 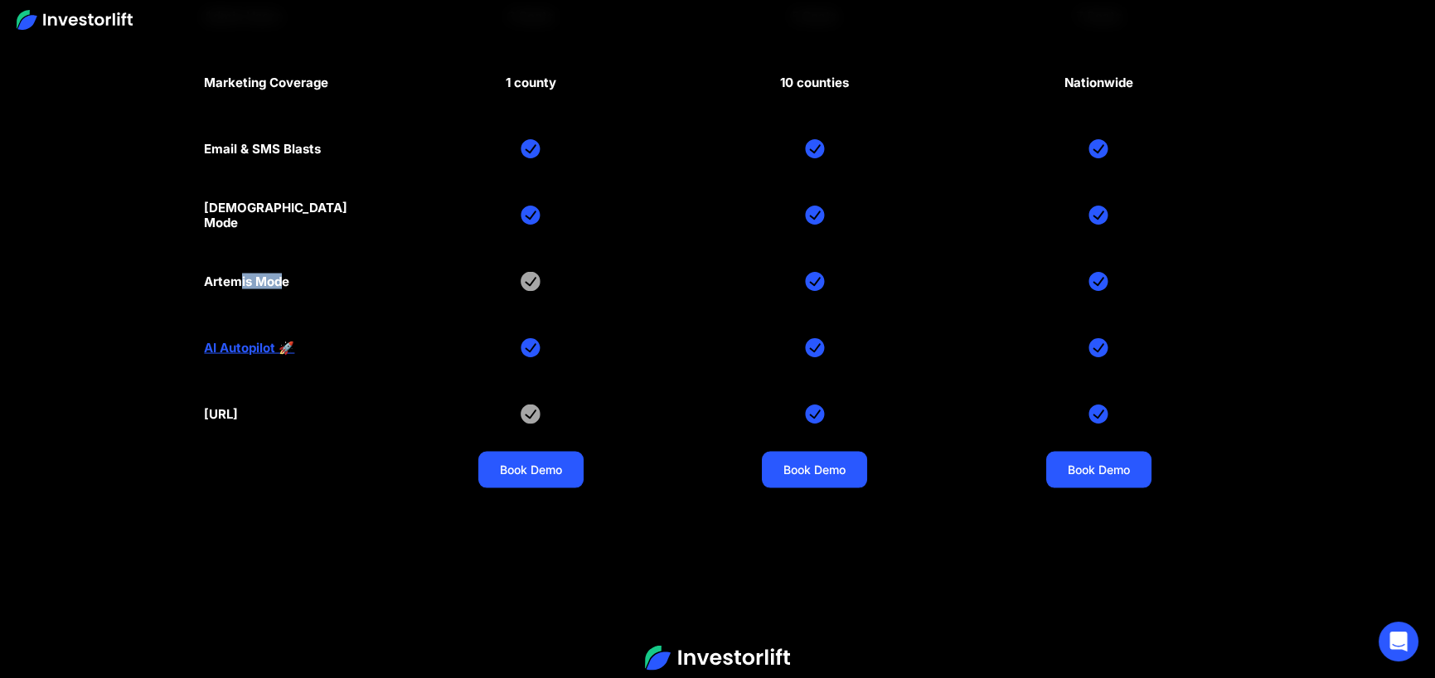 I want to click on div: Nationwide, so click(x=1099, y=83).